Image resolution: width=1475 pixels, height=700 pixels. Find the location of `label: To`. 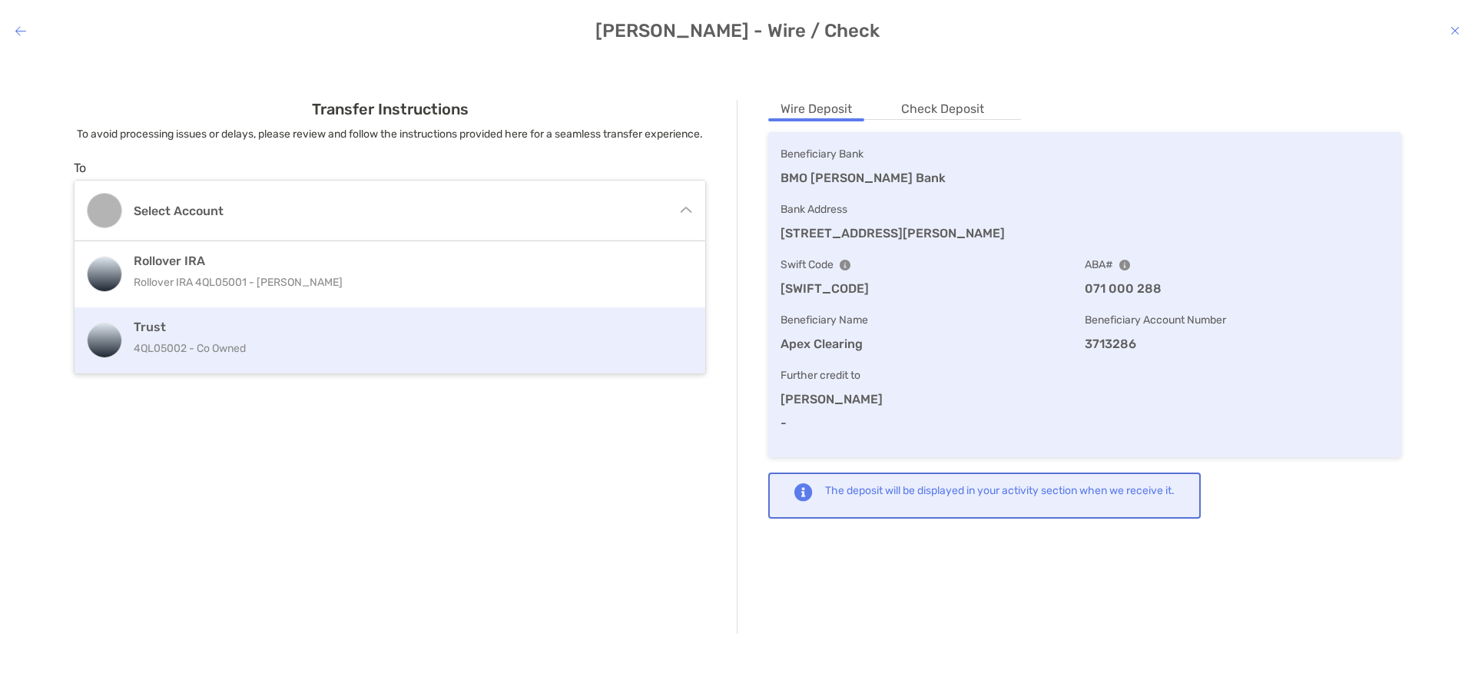

label: To is located at coordinates (80, 167).